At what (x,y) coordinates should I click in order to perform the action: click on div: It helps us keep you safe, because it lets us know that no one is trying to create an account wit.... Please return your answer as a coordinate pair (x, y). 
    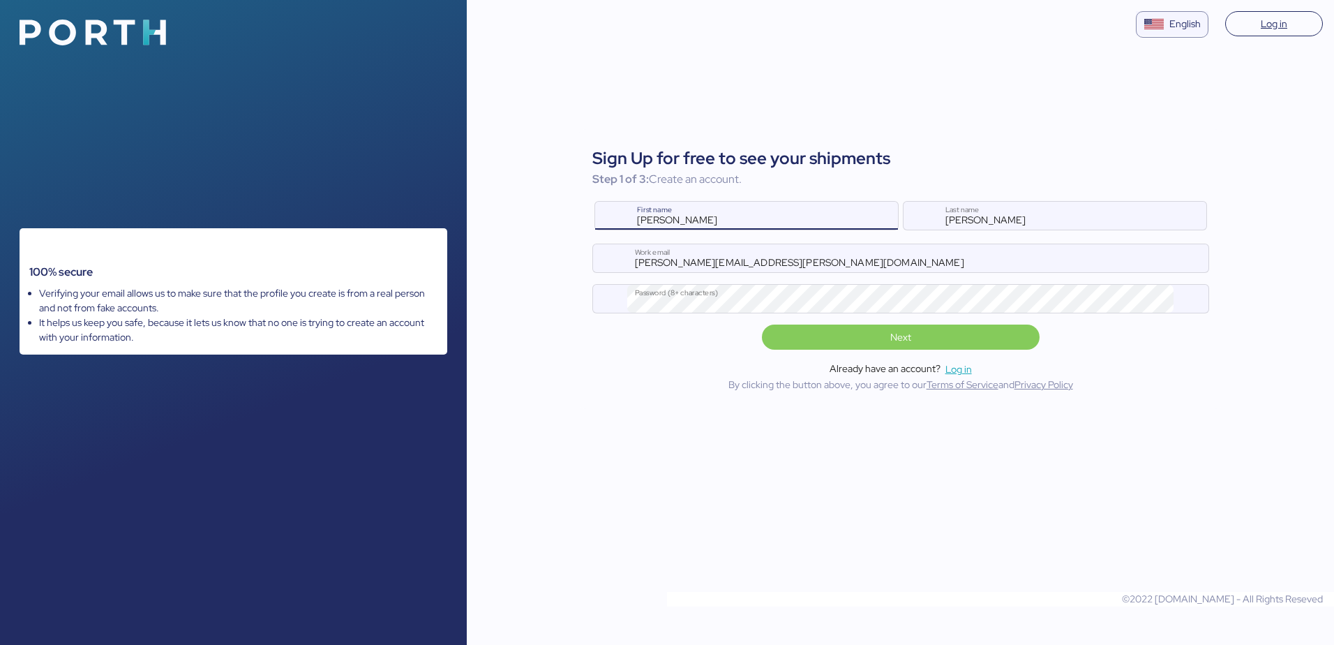
    Looking at the image, I should click on (238, 330).